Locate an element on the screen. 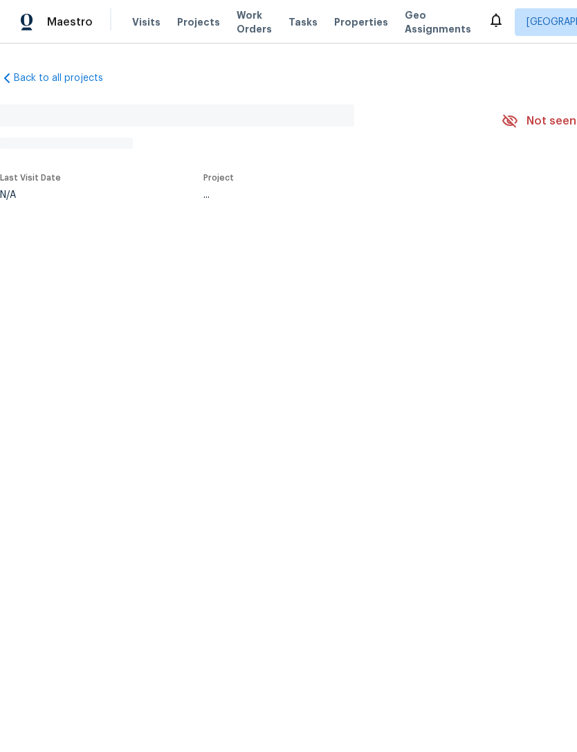 Image resolution: width=577 pixels, height=752 pixels. span: Projects is located at coordinates (199, 22).